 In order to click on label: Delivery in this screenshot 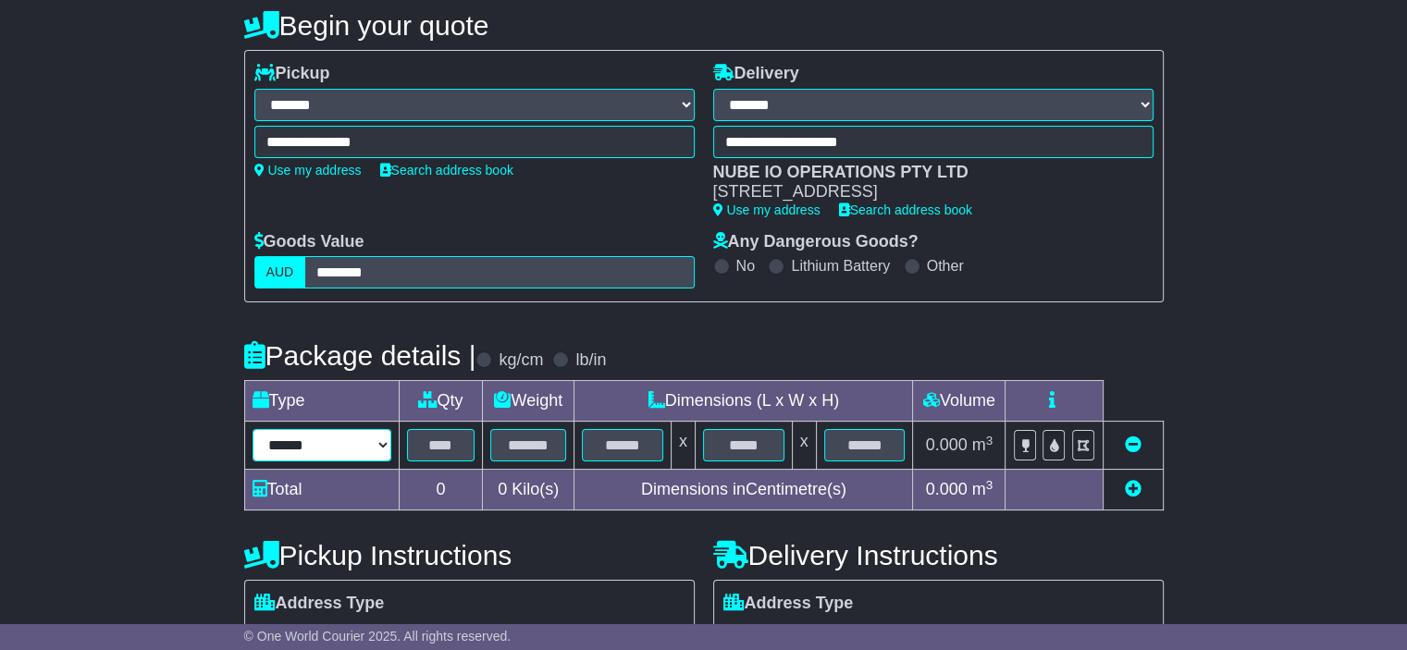, I will do `click(756, 74)`.